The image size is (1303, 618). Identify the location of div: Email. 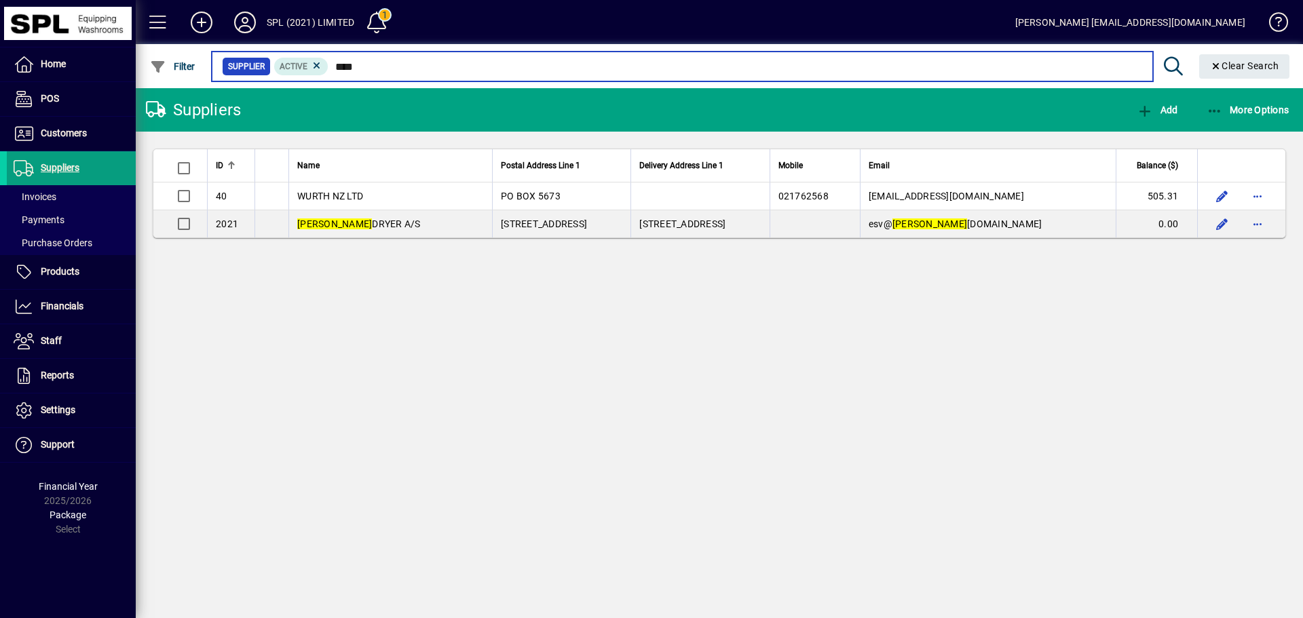
(988, 166).